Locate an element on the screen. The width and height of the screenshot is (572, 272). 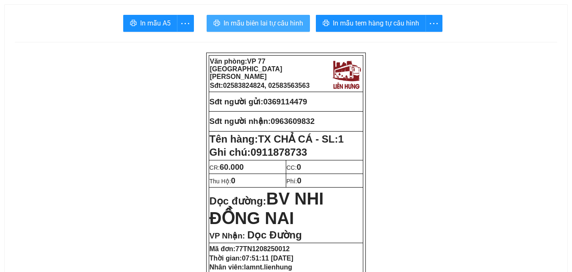
span: CC: is located at coordinates (294, 167).